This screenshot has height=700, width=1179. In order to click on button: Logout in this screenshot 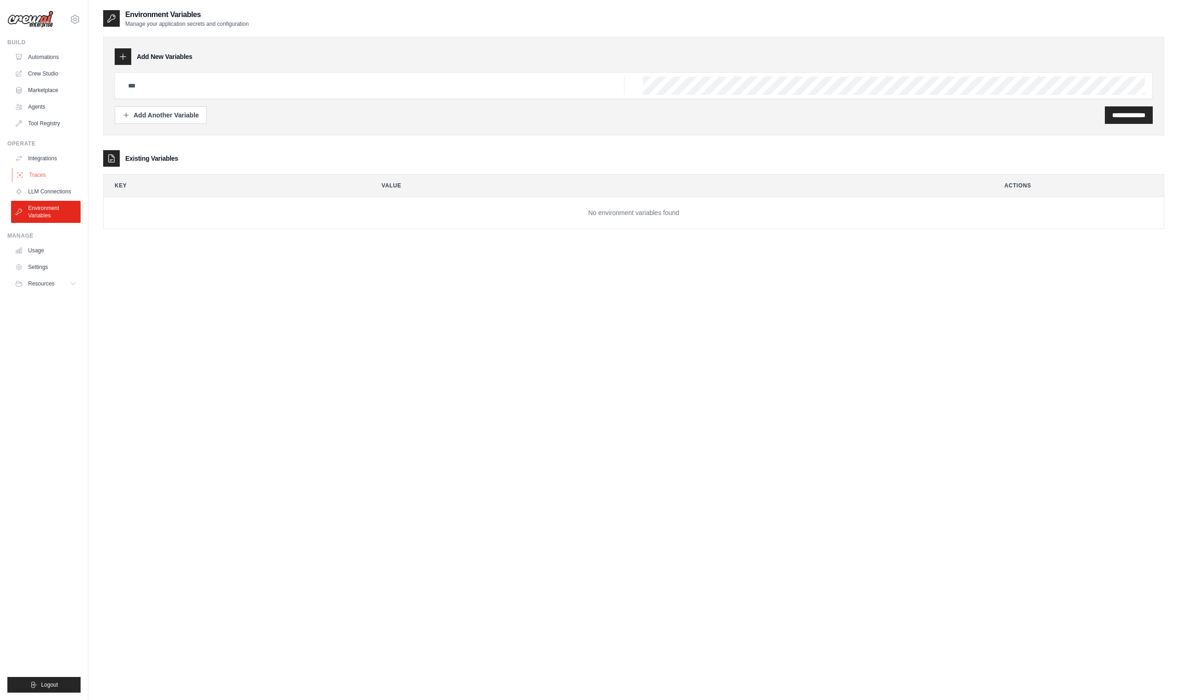, I will do `click(44, 685)`.